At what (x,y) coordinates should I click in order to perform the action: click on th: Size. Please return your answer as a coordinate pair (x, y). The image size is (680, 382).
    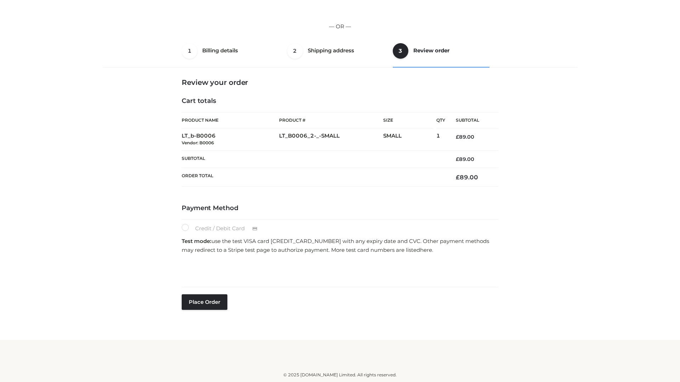
    Looking at the image, I should click on (408, 120).